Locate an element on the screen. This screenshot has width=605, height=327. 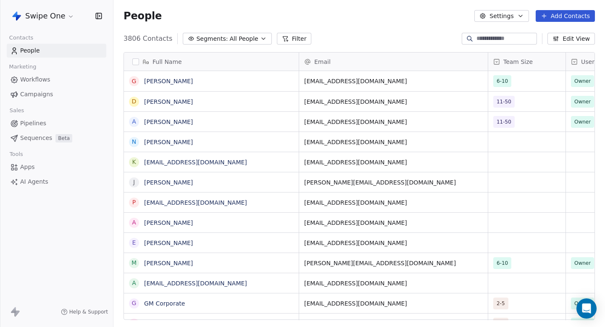
div: M is located at coordinates (134, 262).